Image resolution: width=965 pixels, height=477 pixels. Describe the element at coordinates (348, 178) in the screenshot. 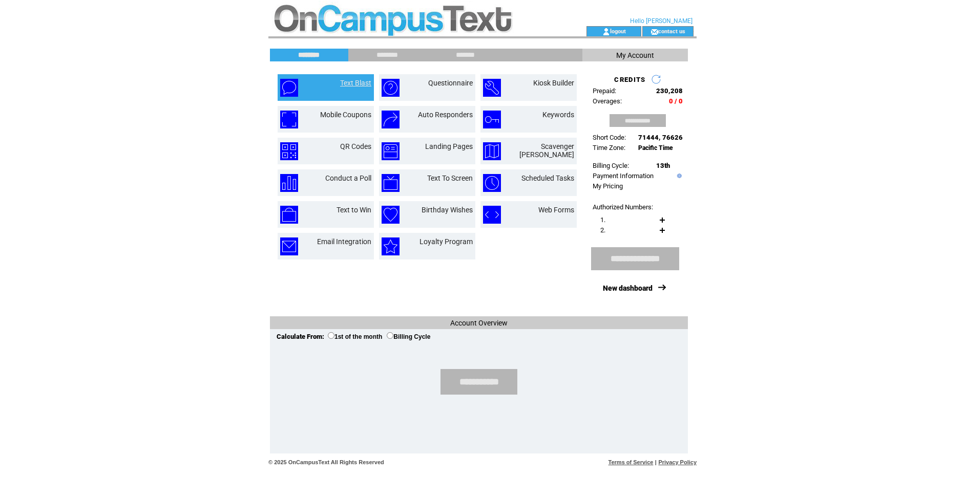

I see `a: Conduct a Poll` at that location.